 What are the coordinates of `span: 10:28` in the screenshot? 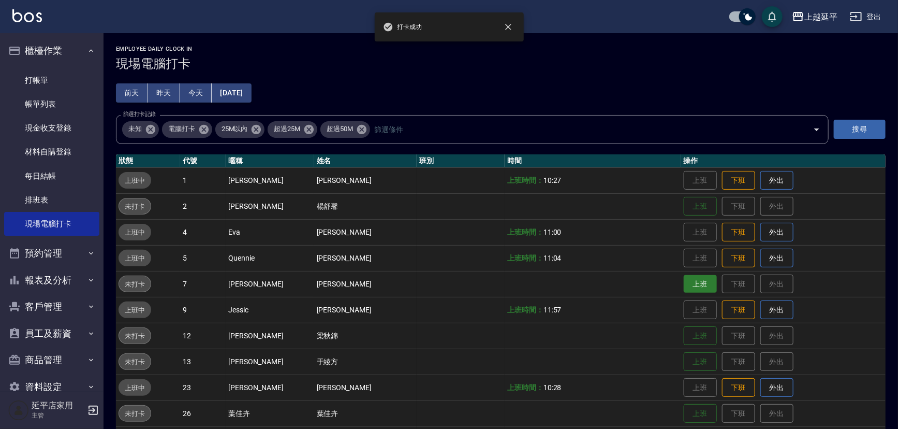 It's located at (552, 387).